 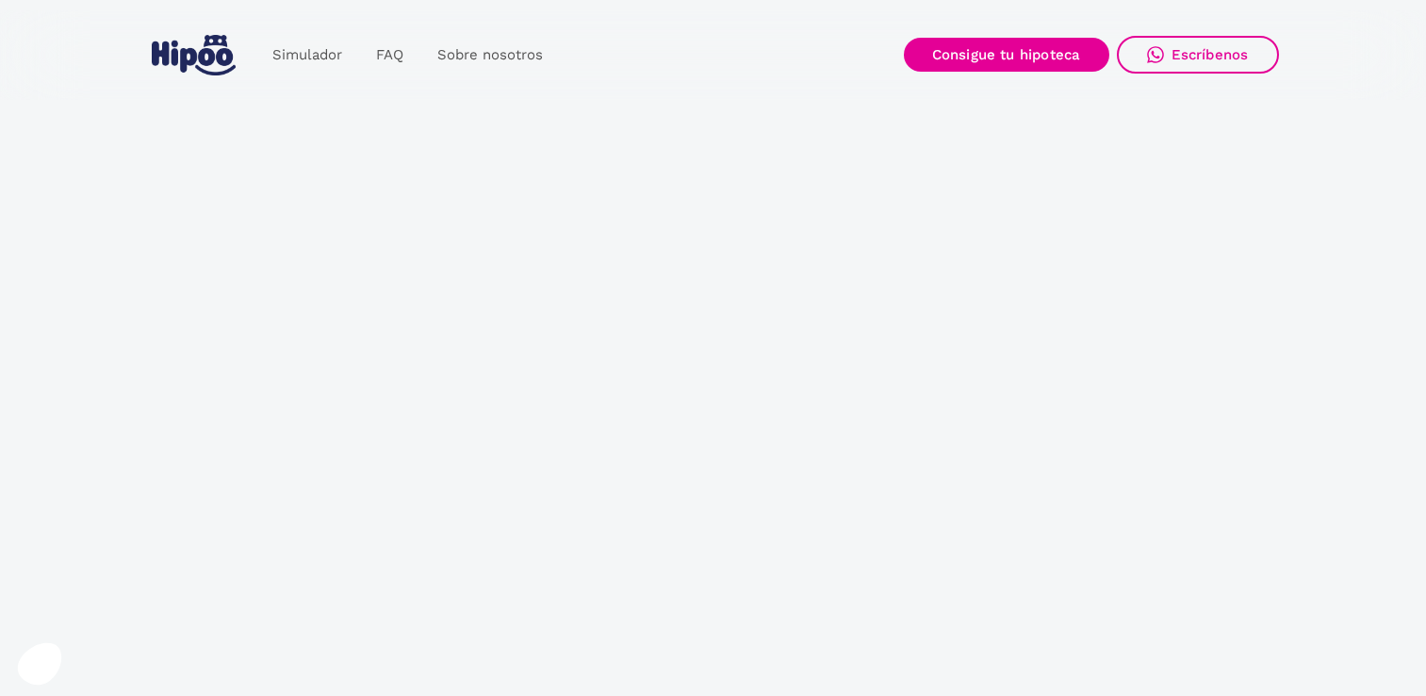 I want to click on a: Escríbenos, so click(x=1198, y=55).